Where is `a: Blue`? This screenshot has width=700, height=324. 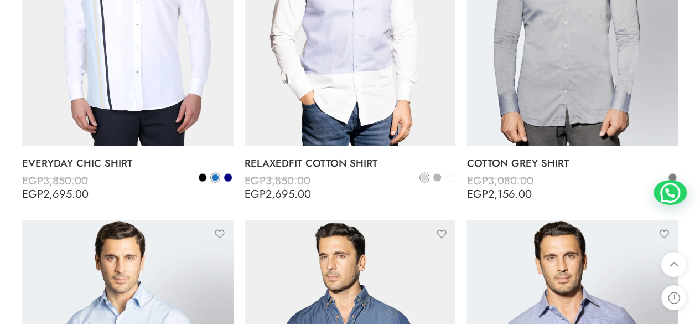 a: Blue is located at coordinates (215, 177).